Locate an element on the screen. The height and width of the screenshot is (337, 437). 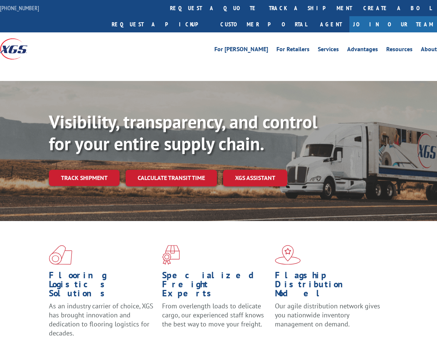
b: Visibility, transparency, and control for your entire supply chain. is located at coordinates (183, 132).